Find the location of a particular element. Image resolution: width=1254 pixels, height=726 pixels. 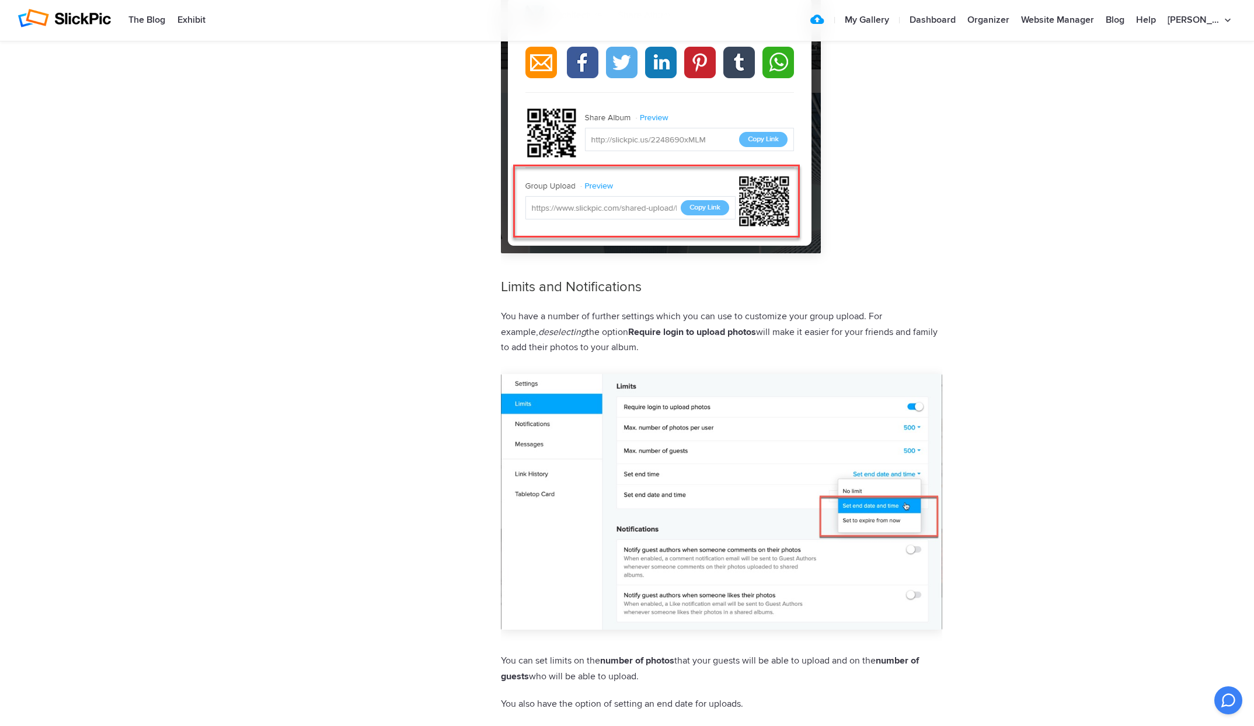

p: You can set limits on the that your guests will be able to upload and on the who will be able to ... is located at coordinates (721, 668).